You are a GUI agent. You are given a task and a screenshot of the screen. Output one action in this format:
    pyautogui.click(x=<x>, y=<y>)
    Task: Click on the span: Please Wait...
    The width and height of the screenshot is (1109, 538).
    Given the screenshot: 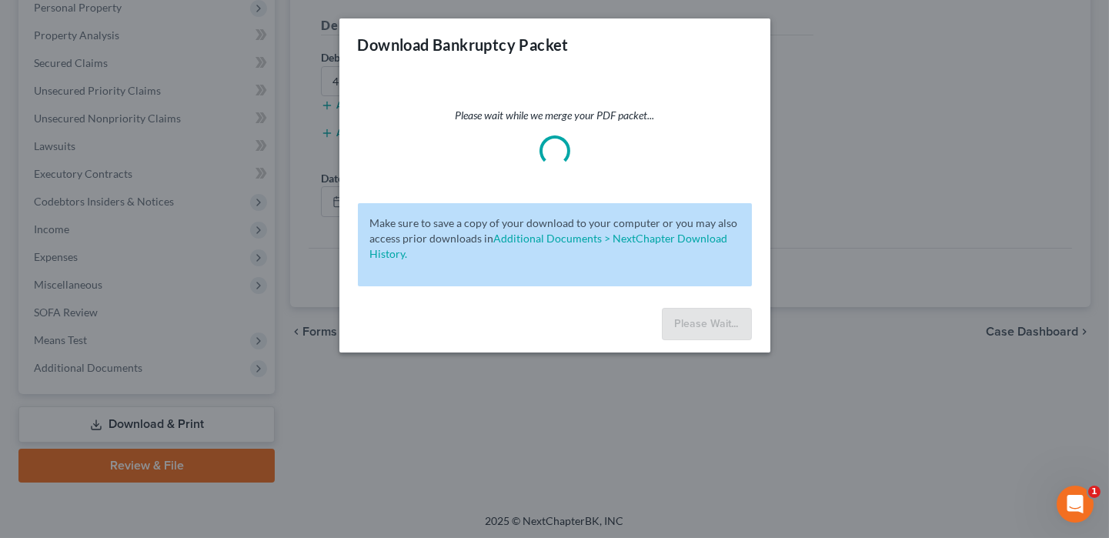 What is the action you would take?
    pyautogui.click(x=707, y=323)
    